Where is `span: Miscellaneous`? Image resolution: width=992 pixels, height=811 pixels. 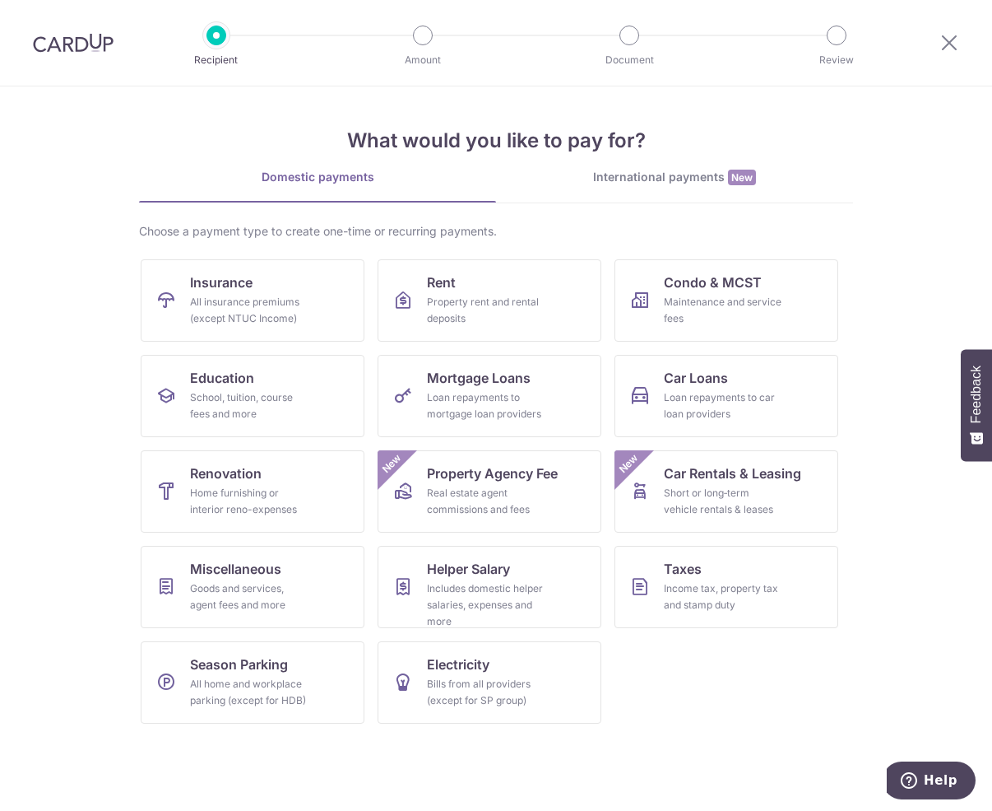
span: Miscellaneous is located at coordinates (235, 569).